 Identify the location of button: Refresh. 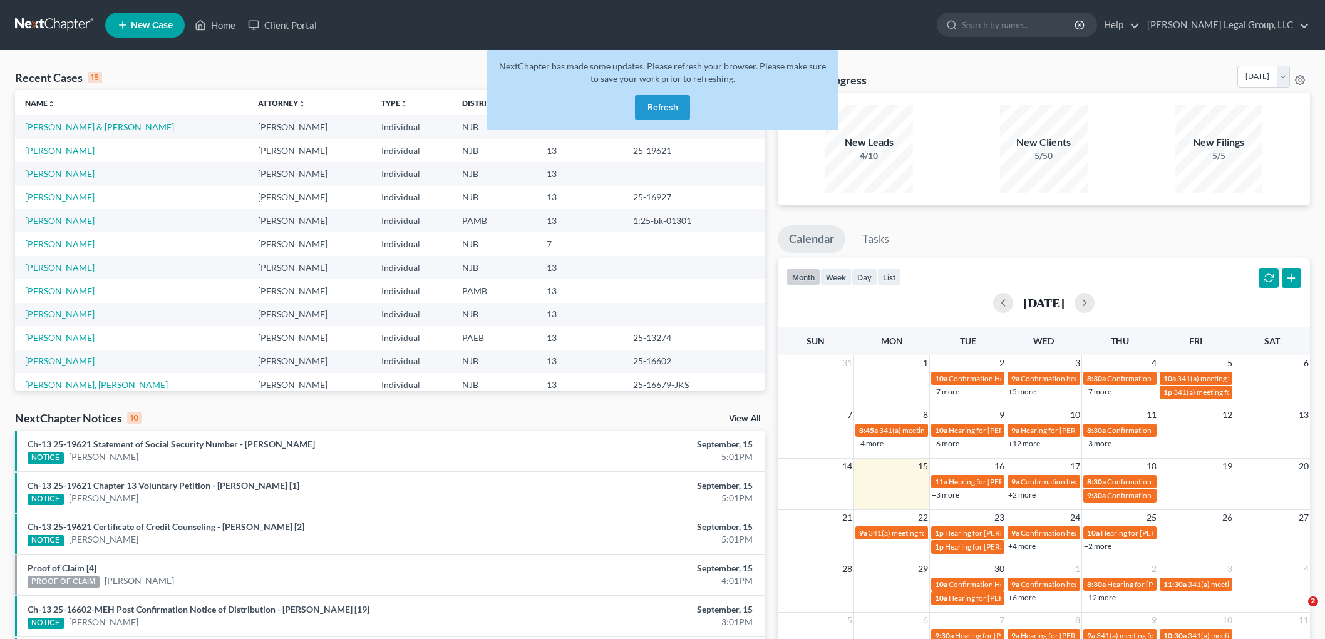
(663, 108).